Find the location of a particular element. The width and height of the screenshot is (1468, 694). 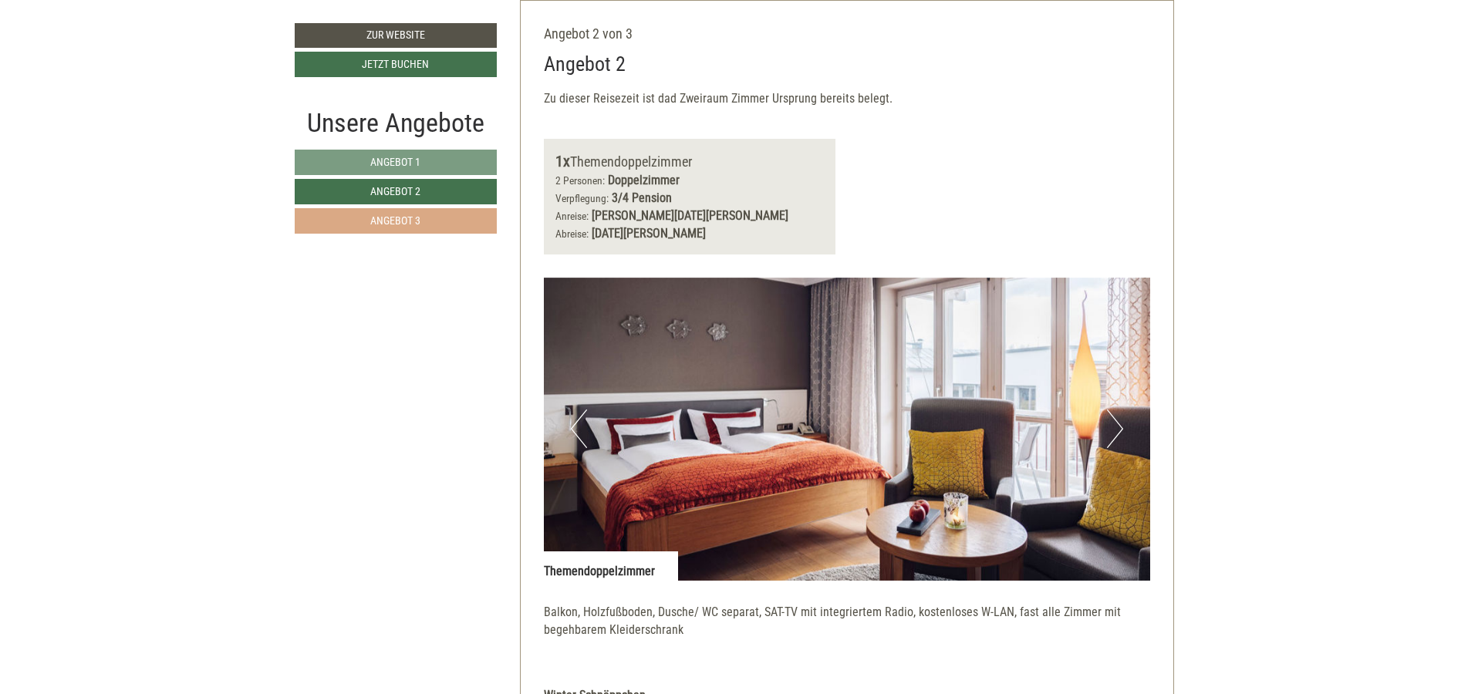

a: Jetzt buchen is located at coordinates (396, 64).